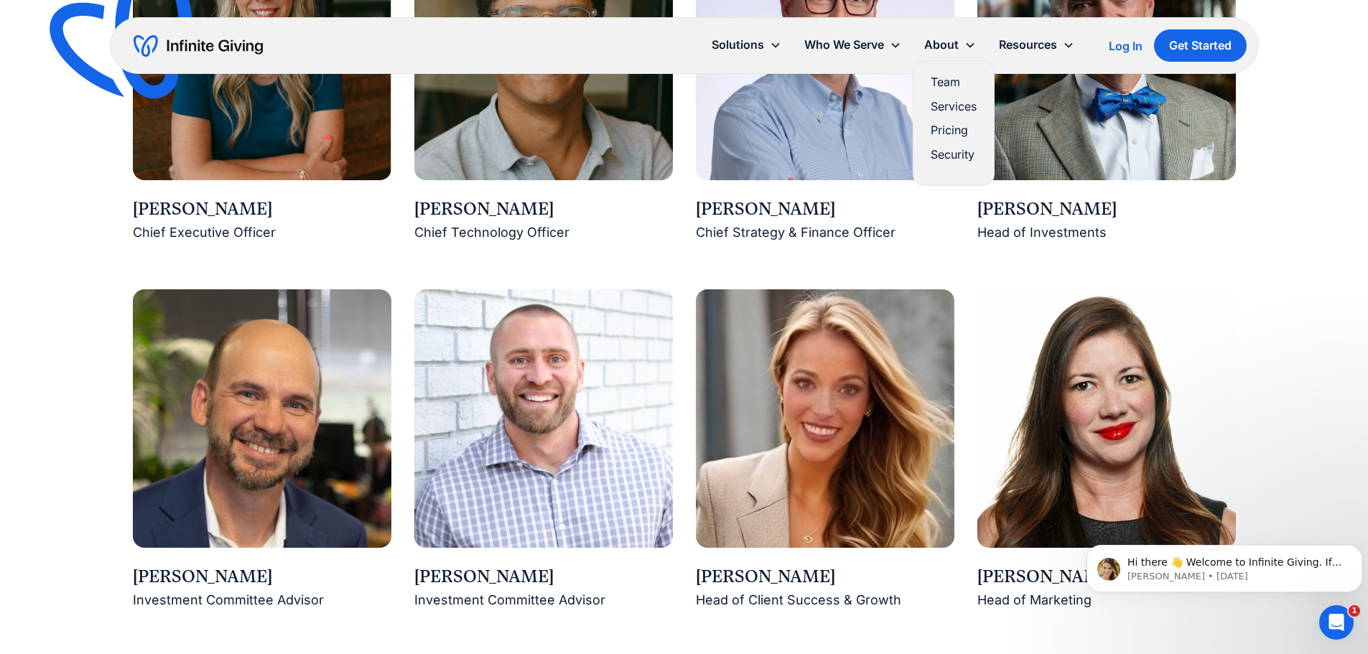 The height and width of the screenshot is (654, 1368). What do you see at coordinates (198, 46) in the screenshot?
I see `a: home` at bounding box center [198, 46].